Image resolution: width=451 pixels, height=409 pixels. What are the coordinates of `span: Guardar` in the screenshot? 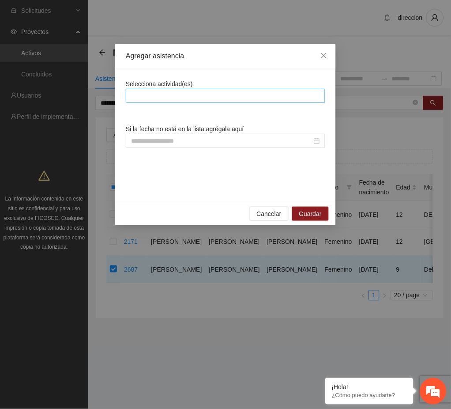 It's located at (310, 214).